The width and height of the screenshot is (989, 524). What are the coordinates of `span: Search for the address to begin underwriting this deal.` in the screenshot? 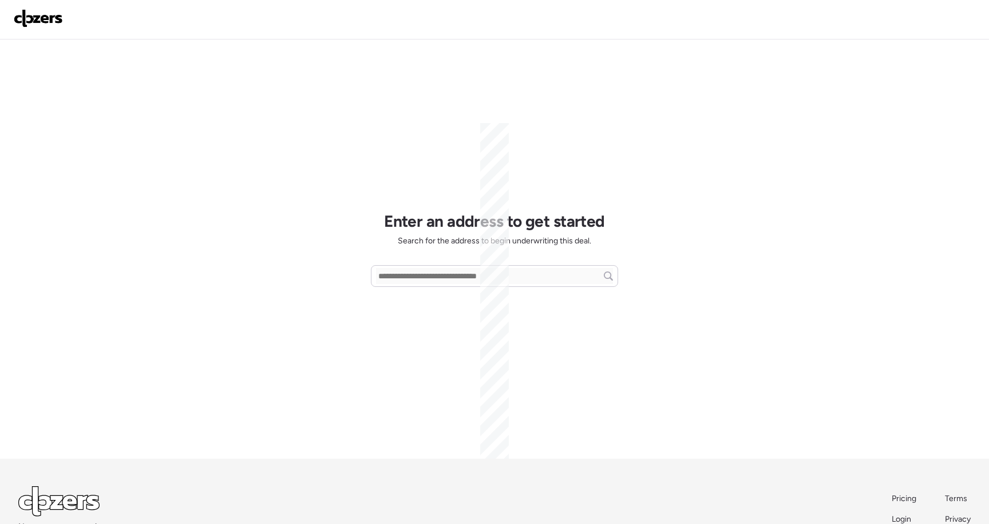 It's located at (494, 241).